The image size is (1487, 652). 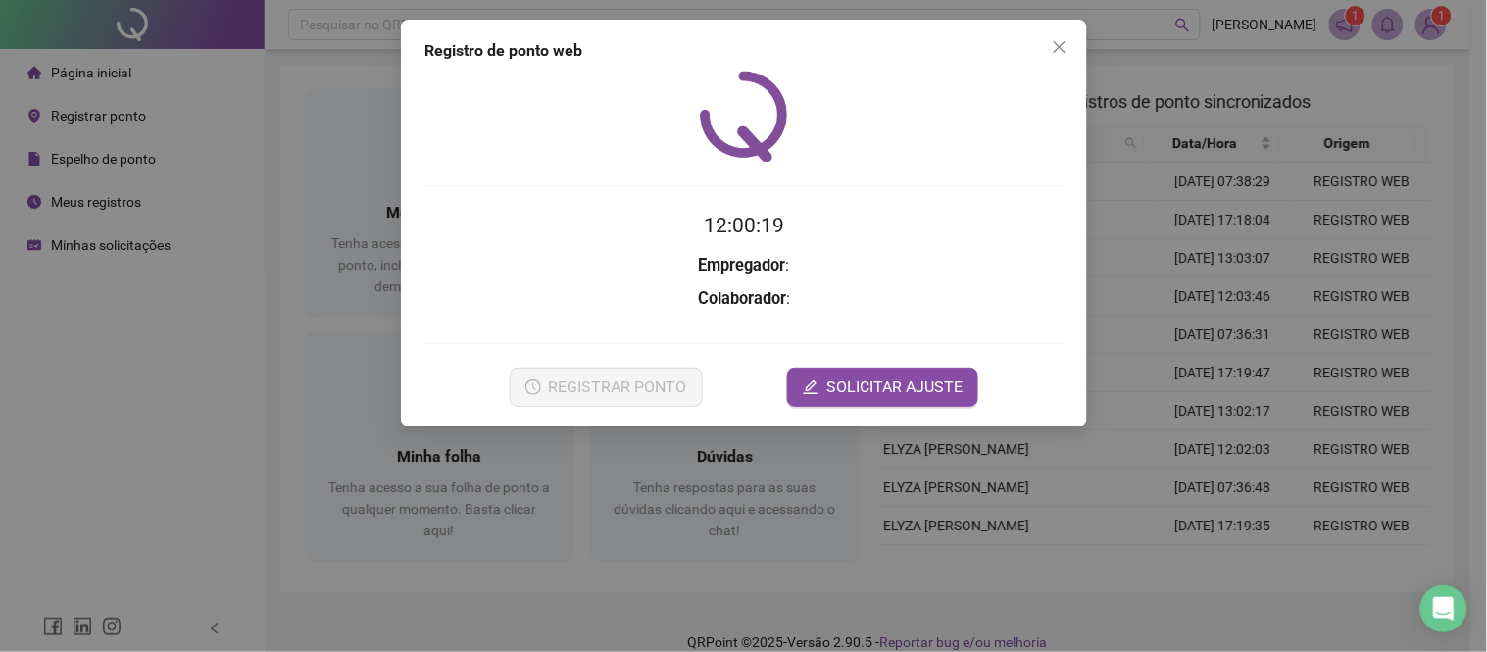 I want to click on span: edit, so click(x=811, y=387).